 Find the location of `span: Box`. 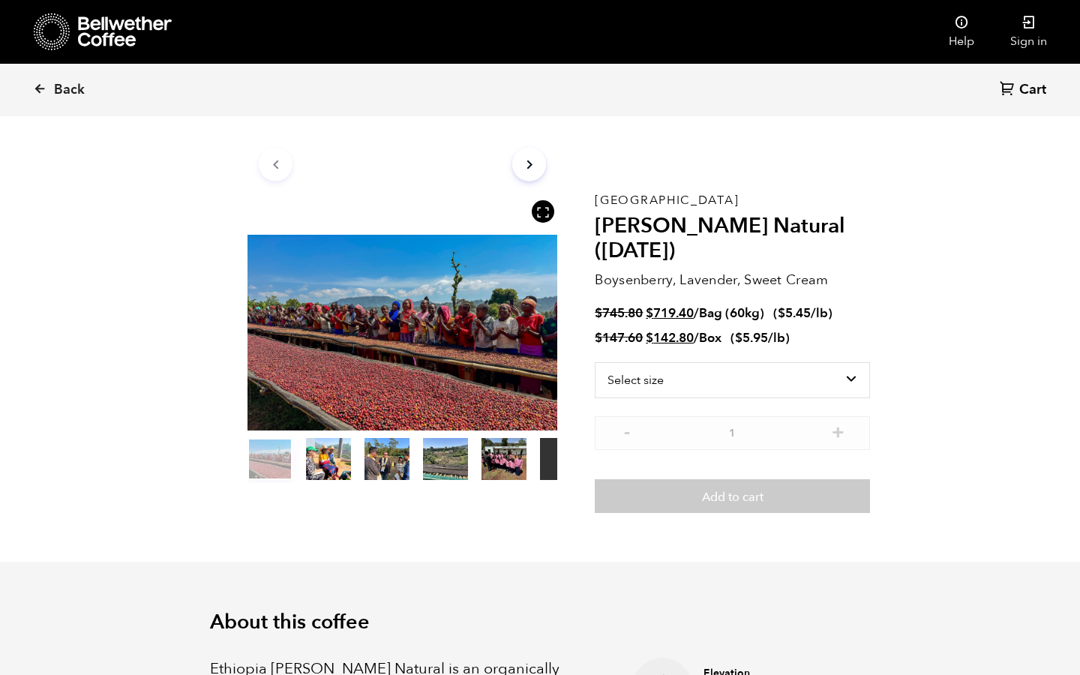

span: Box is located at coordinates (710, 338).